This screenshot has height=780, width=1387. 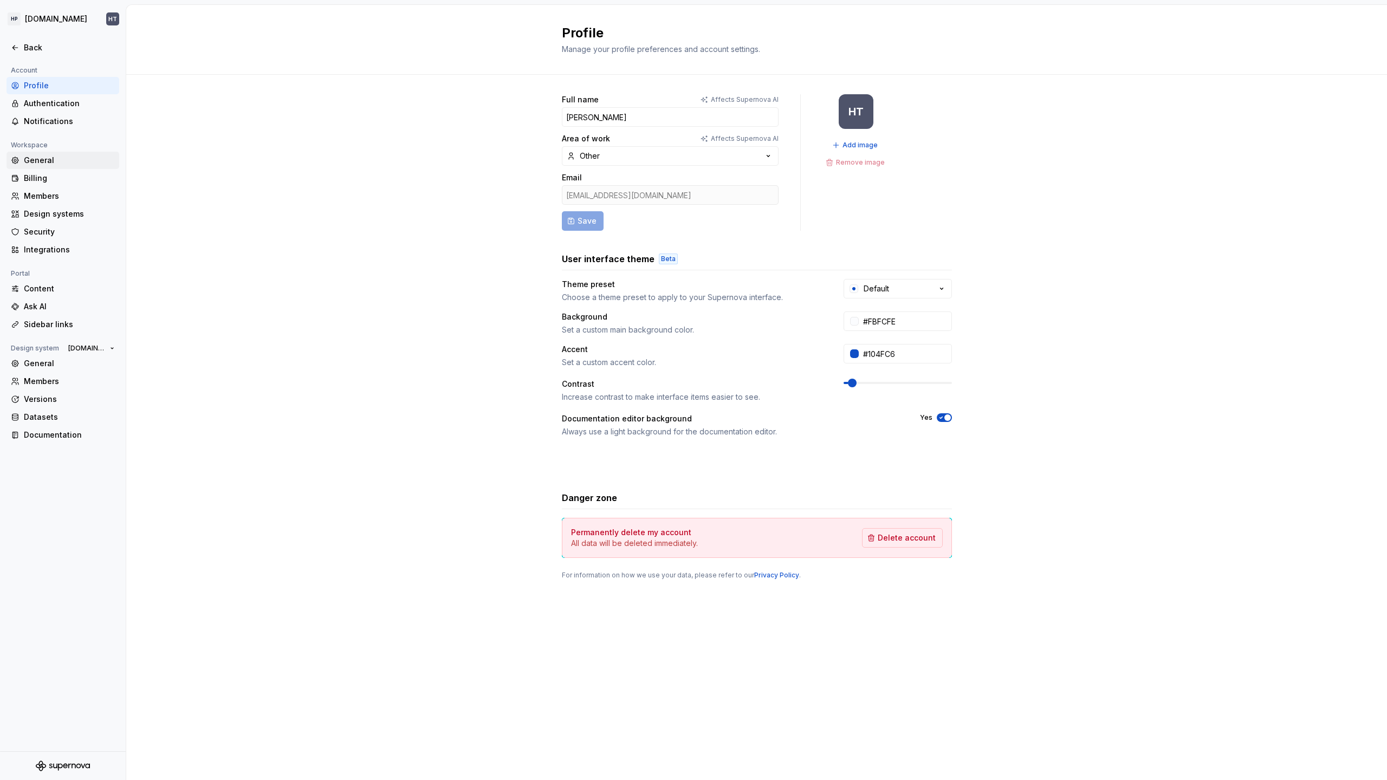 I want to click on input: #FFFFFF, so click(x=905, y=321).